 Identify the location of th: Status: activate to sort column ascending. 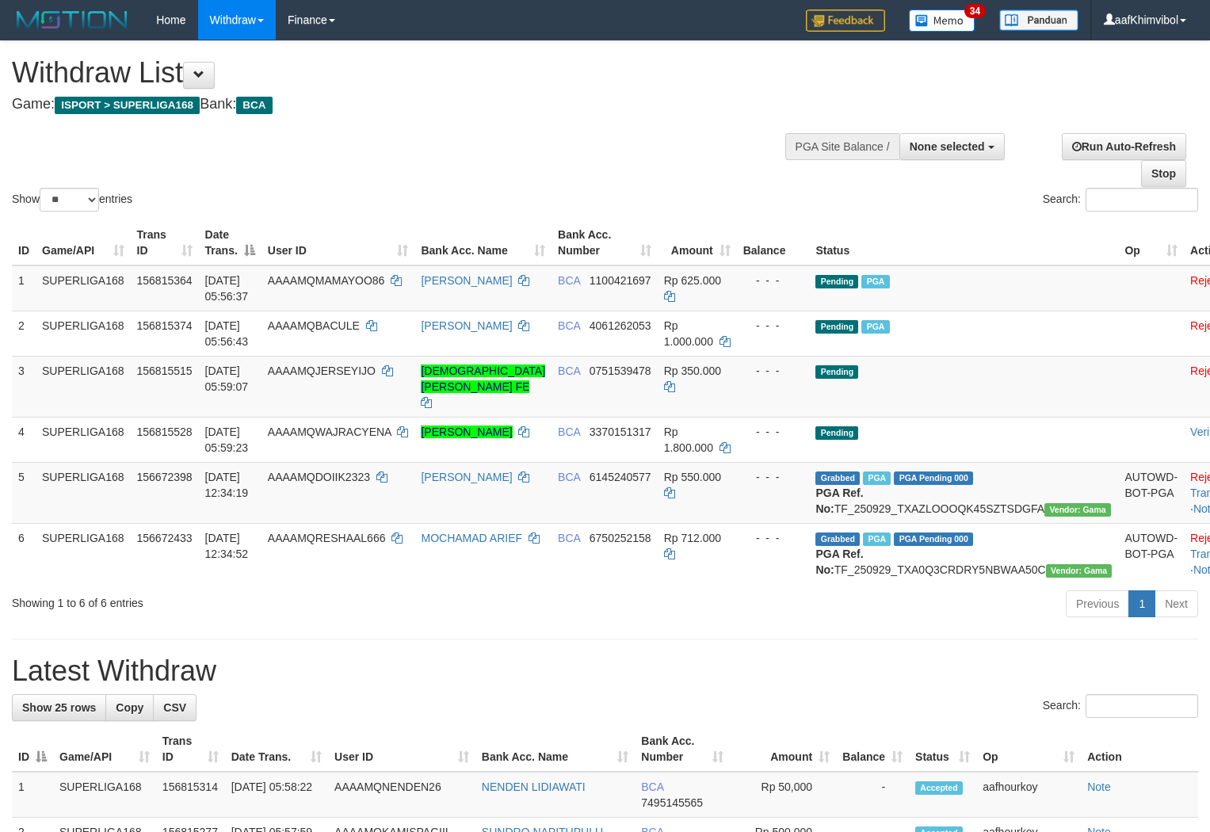
(942, 749).